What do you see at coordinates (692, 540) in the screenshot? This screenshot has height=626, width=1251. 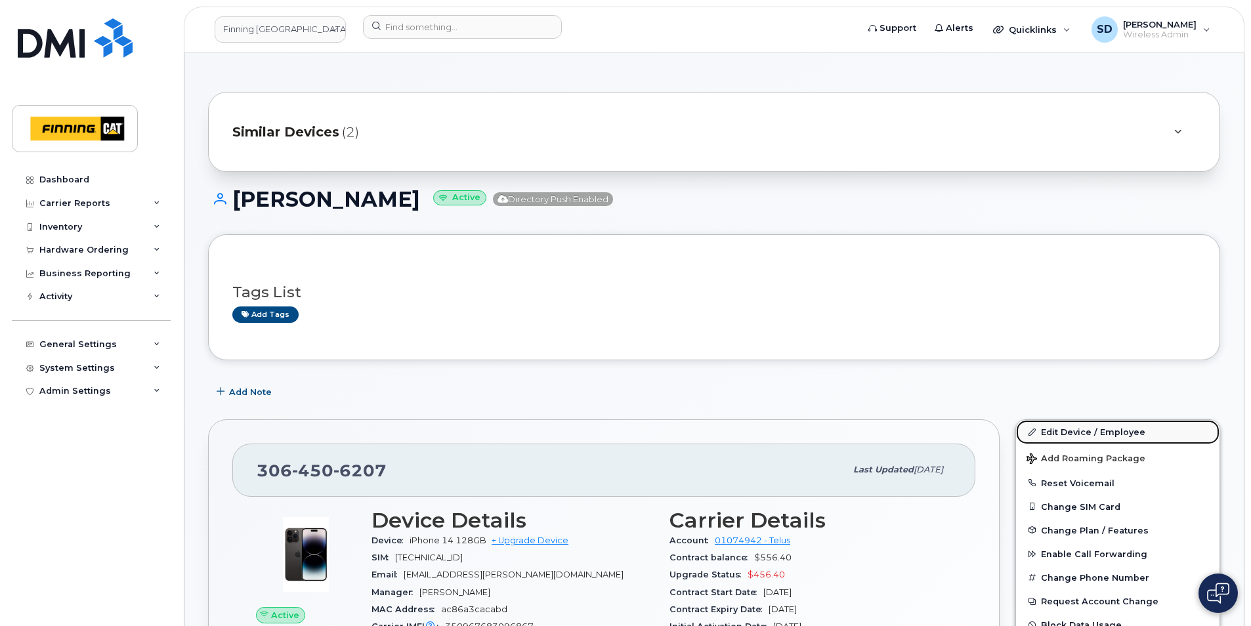 I see `span: Account` at bounding box center [692, 540].